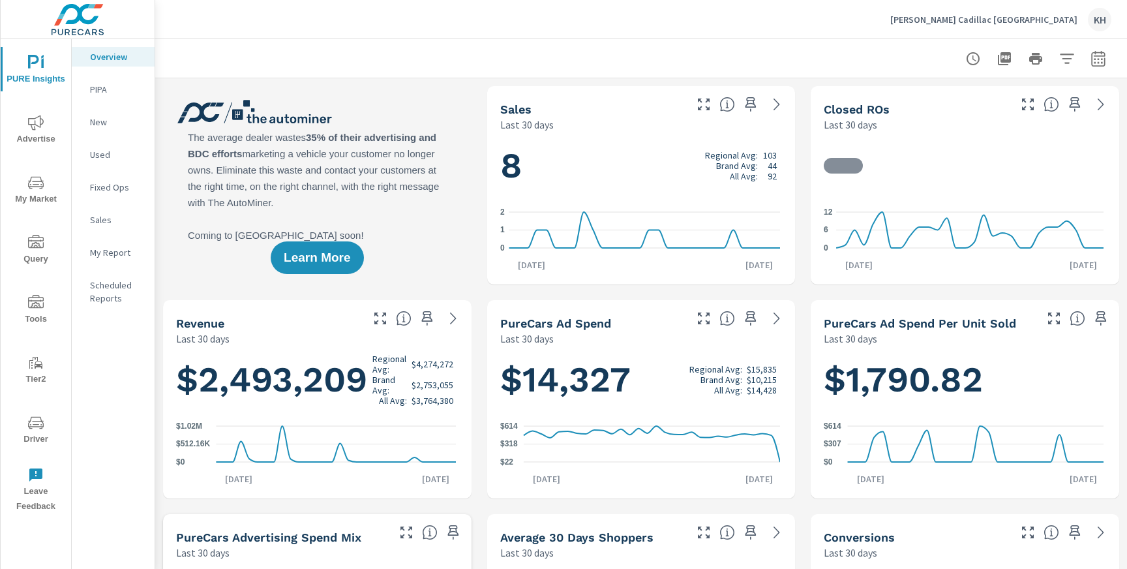 Image resolution: width=1127 pixels, height=569 pixels. I want to click on h5: PureCars Ad Spend, so click(556, 323).